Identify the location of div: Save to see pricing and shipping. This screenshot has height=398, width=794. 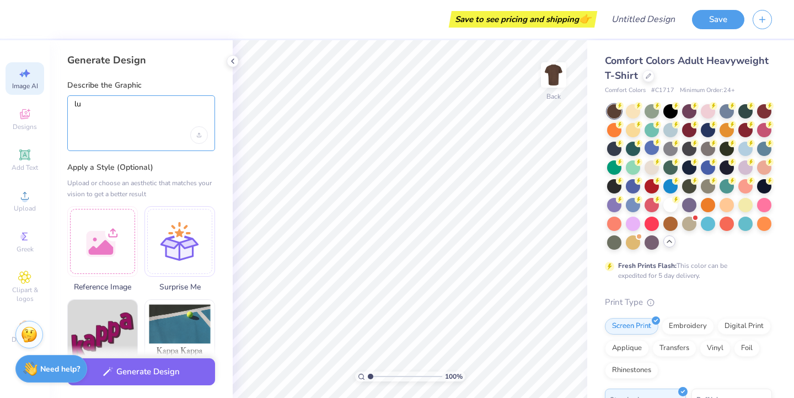
(523, 19).